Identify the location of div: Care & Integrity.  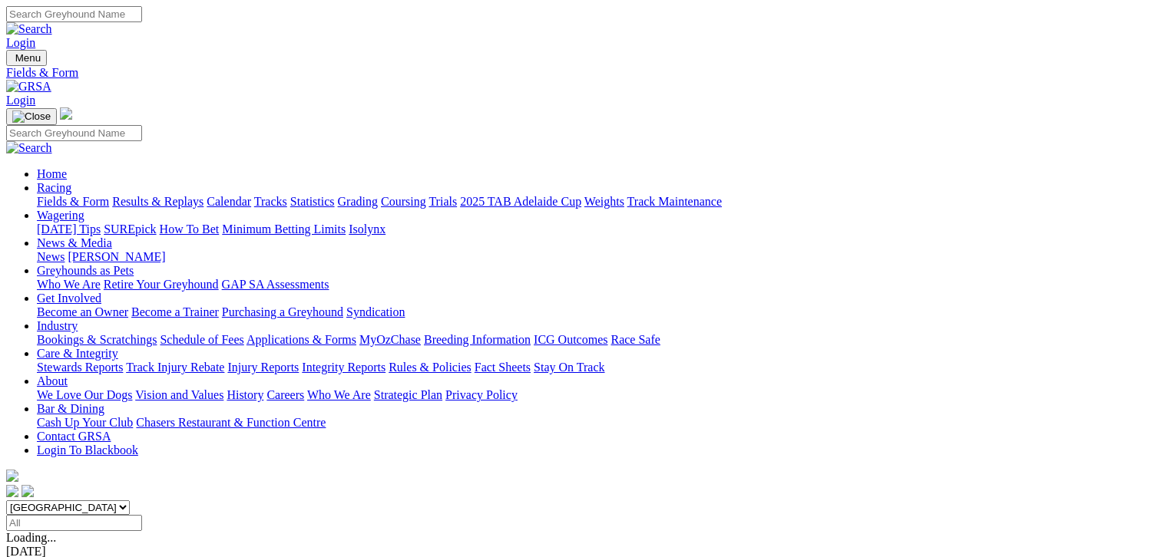
(599, 368).